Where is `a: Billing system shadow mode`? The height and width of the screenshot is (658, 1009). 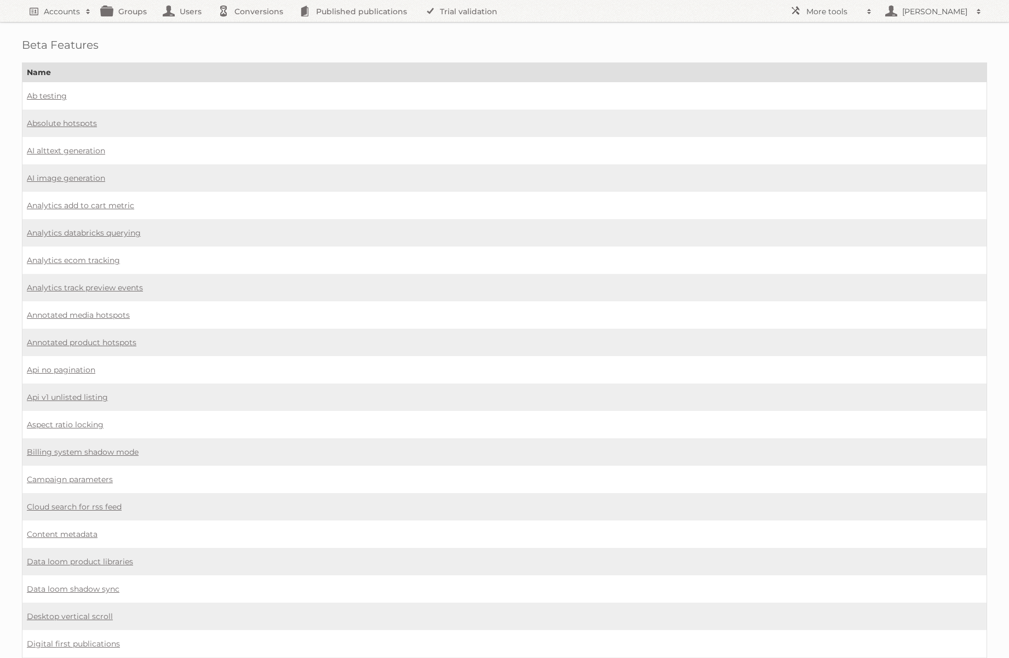 a: Billing system shadow mode is located at coordinates (83, 452).